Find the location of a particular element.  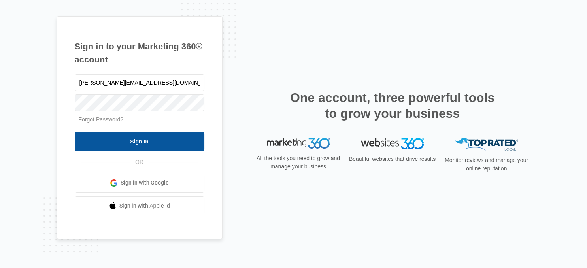

span: Sign in with Google is located at coordinates (145, 183).